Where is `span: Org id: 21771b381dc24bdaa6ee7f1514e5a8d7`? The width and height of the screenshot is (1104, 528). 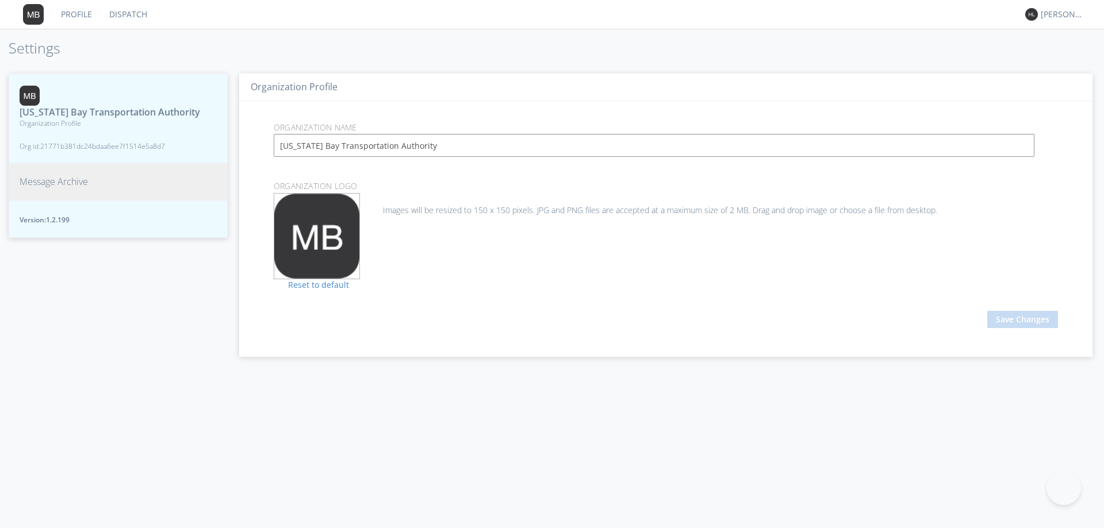 span: Org id: 21771b381dc24bdaa6ee7f1514e5a8d7 is located at coordinates (110, 146).